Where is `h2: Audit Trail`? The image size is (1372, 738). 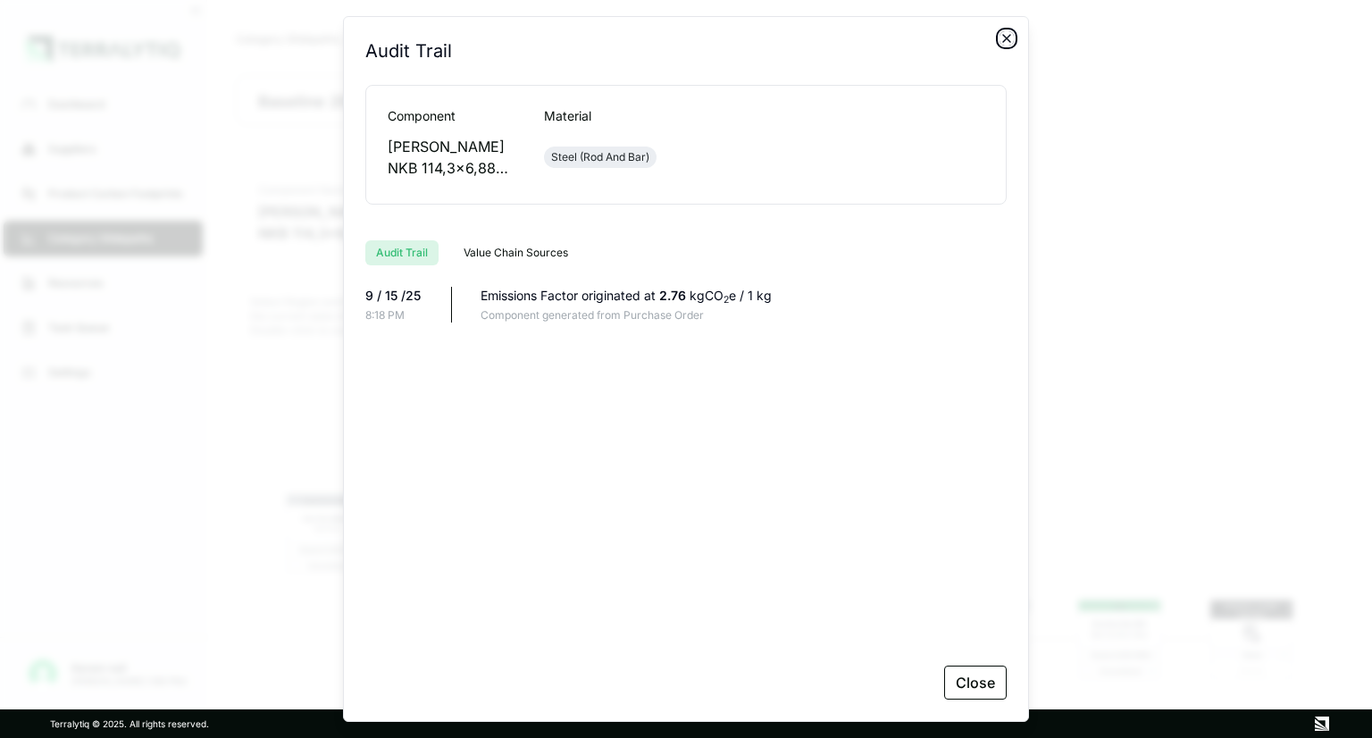
h2: Audit Trail is located at coordinates (408, 51).